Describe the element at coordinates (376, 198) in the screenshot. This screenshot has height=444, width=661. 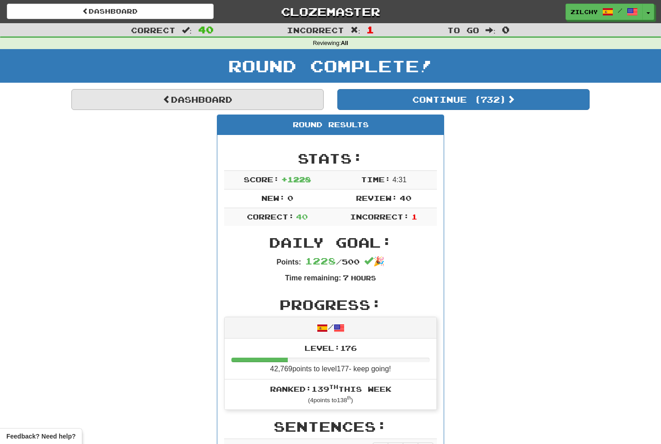
I see `span: Review:` at that location.